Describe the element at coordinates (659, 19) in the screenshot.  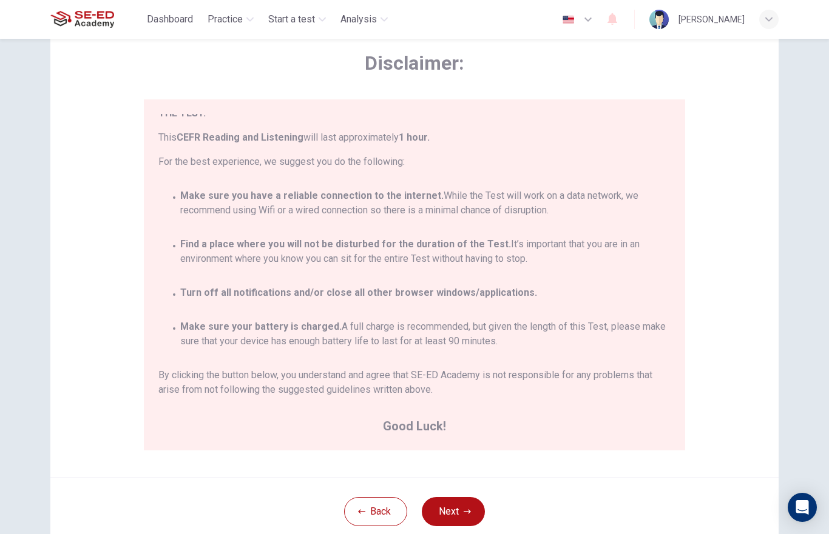
I see `img: Profile picture` at that location.